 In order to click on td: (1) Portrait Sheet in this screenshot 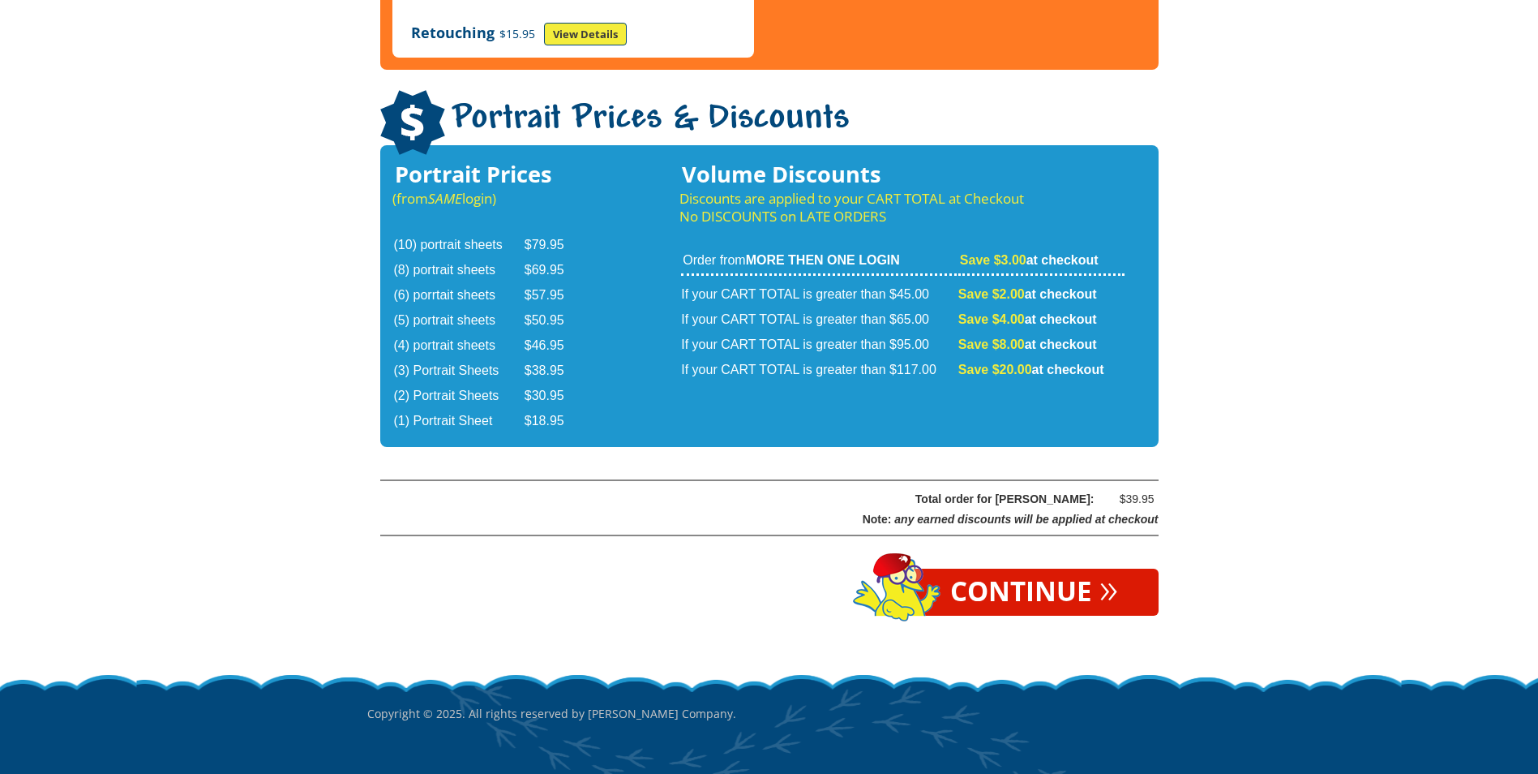, I will do `click(458, 421)`.